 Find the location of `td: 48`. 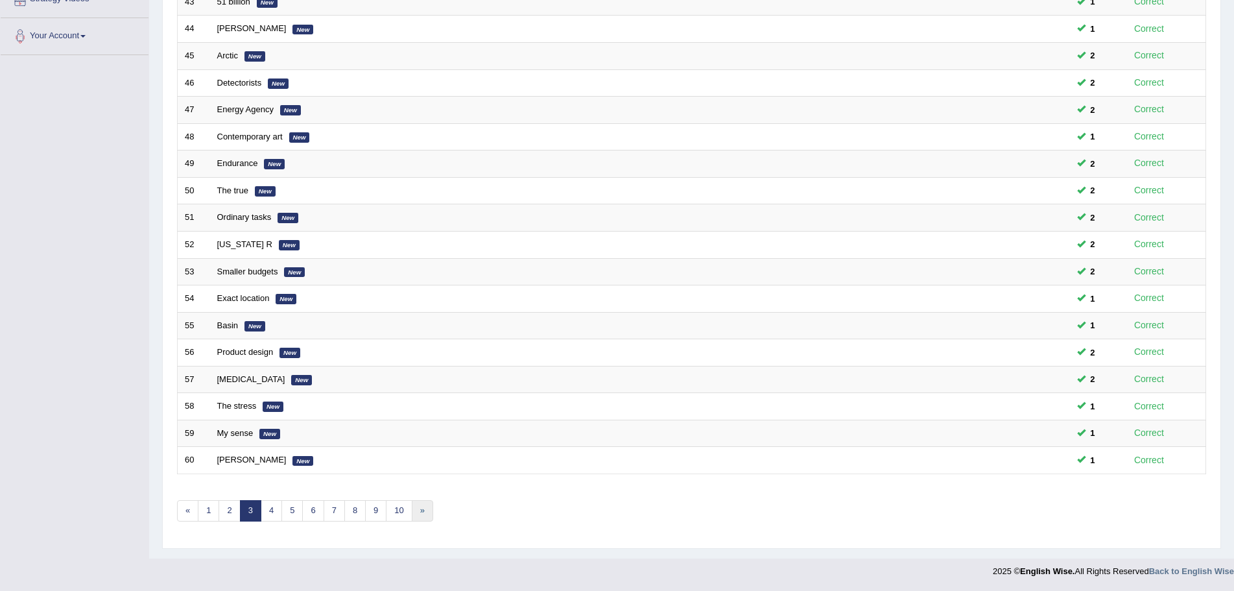

td: 48 is located at coordinates (194, 137).